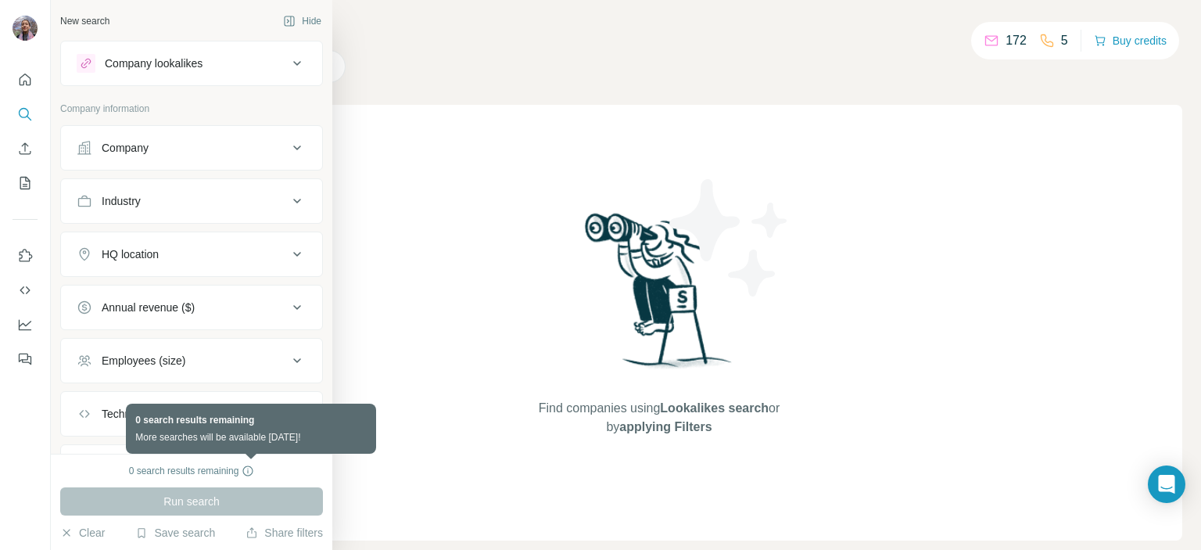  Describe the element at coordinates (192, 148) in the screenshot. I see `button: Company` at that location.